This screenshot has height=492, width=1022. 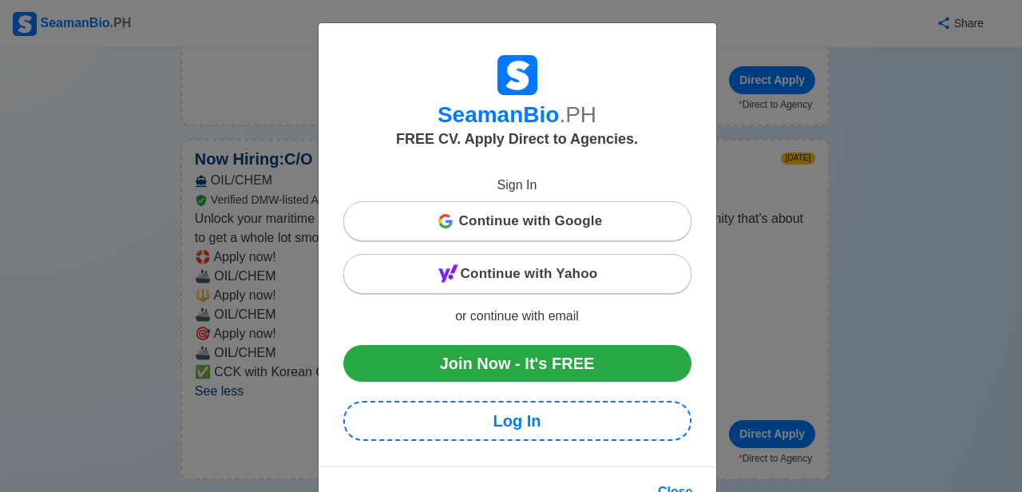 I want to click on span: FREE CV. Apply Direct to Agencies., so click(x=517, y=139).